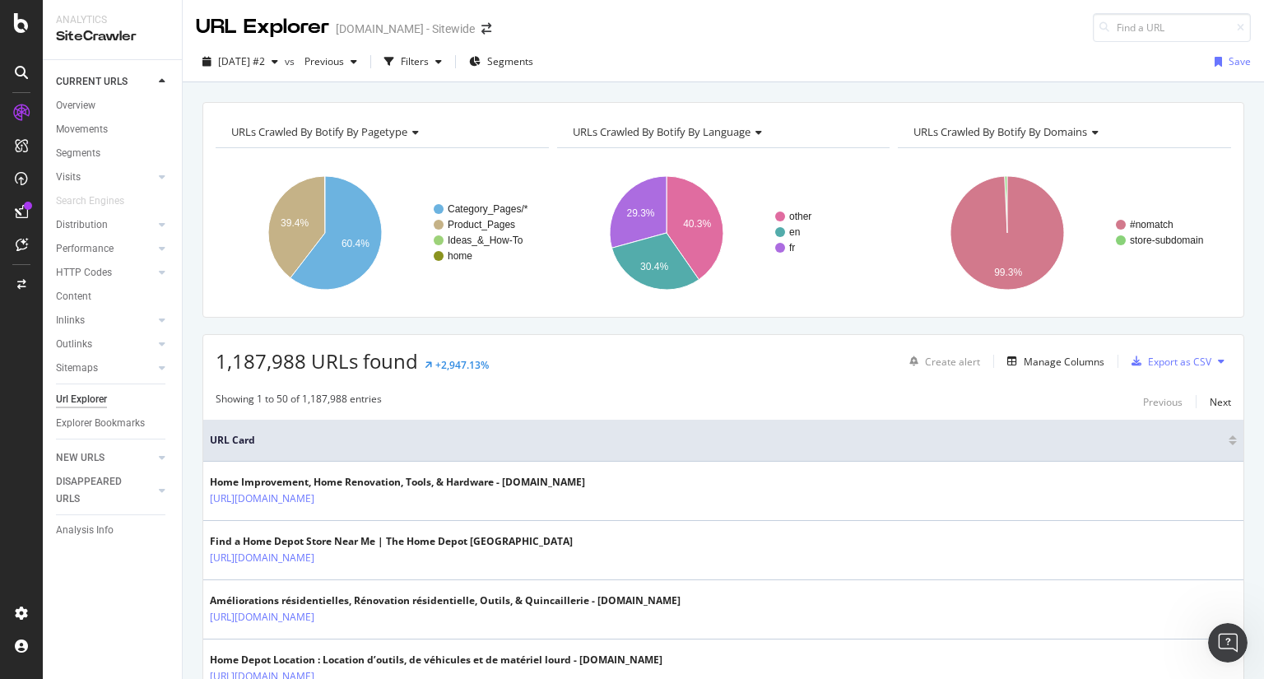 The width and height of the screenshot is (1264, 679). I want to click on a: Url Explorer, so click(113, 399).